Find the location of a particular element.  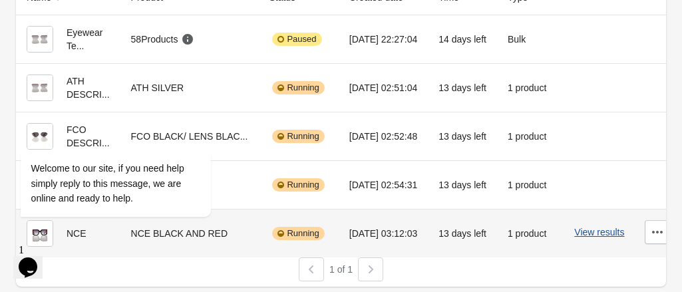

span: 1 is located at coordinates (8, 11).